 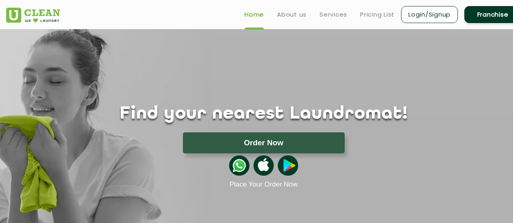 I want to click on a: Services, so click(x=333, y=15).